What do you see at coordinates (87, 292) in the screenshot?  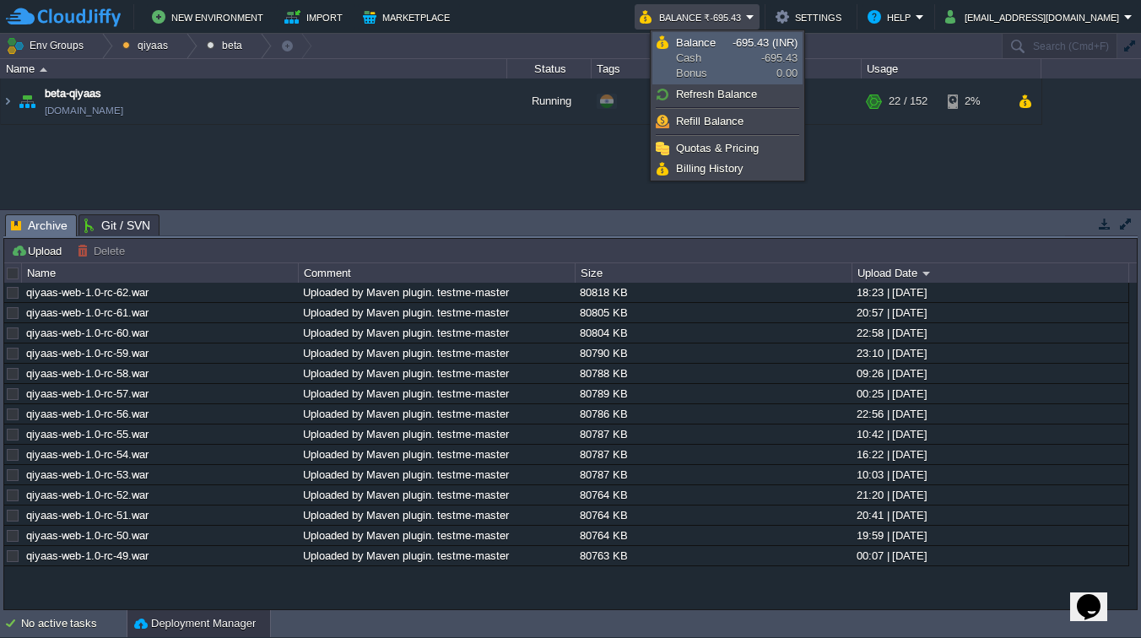 I see `a: qiyaas-web-1.0-rc-62.war` at bounding box center [87, 292].